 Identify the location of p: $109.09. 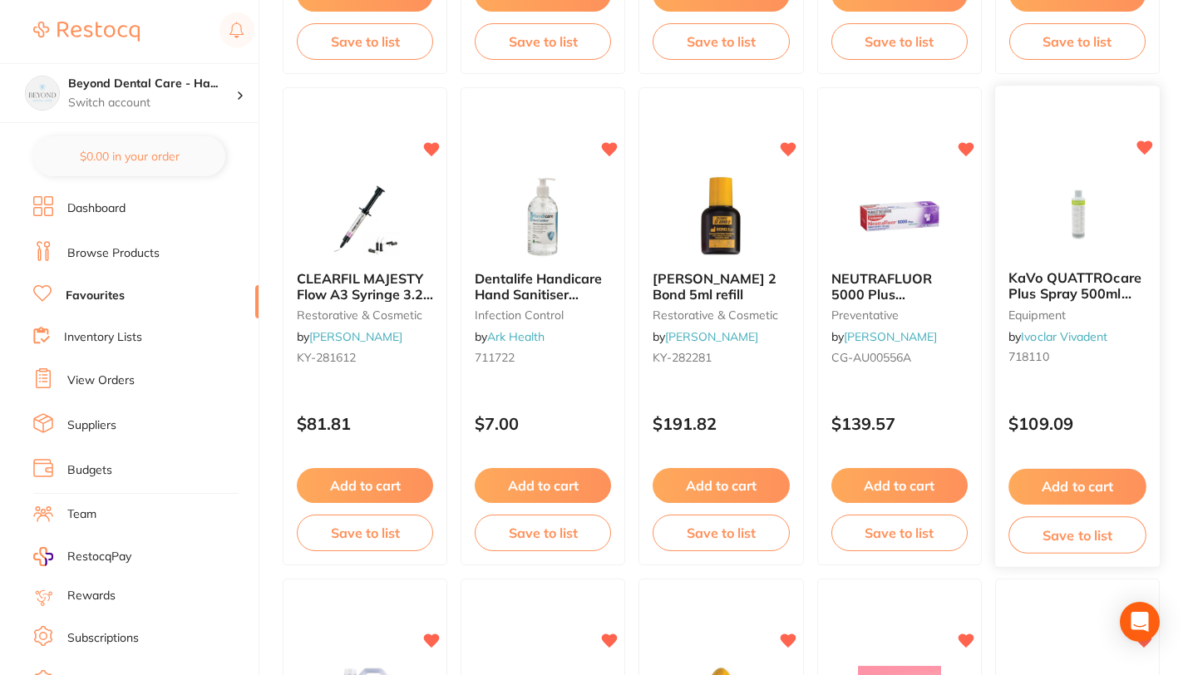
(1078, 424).